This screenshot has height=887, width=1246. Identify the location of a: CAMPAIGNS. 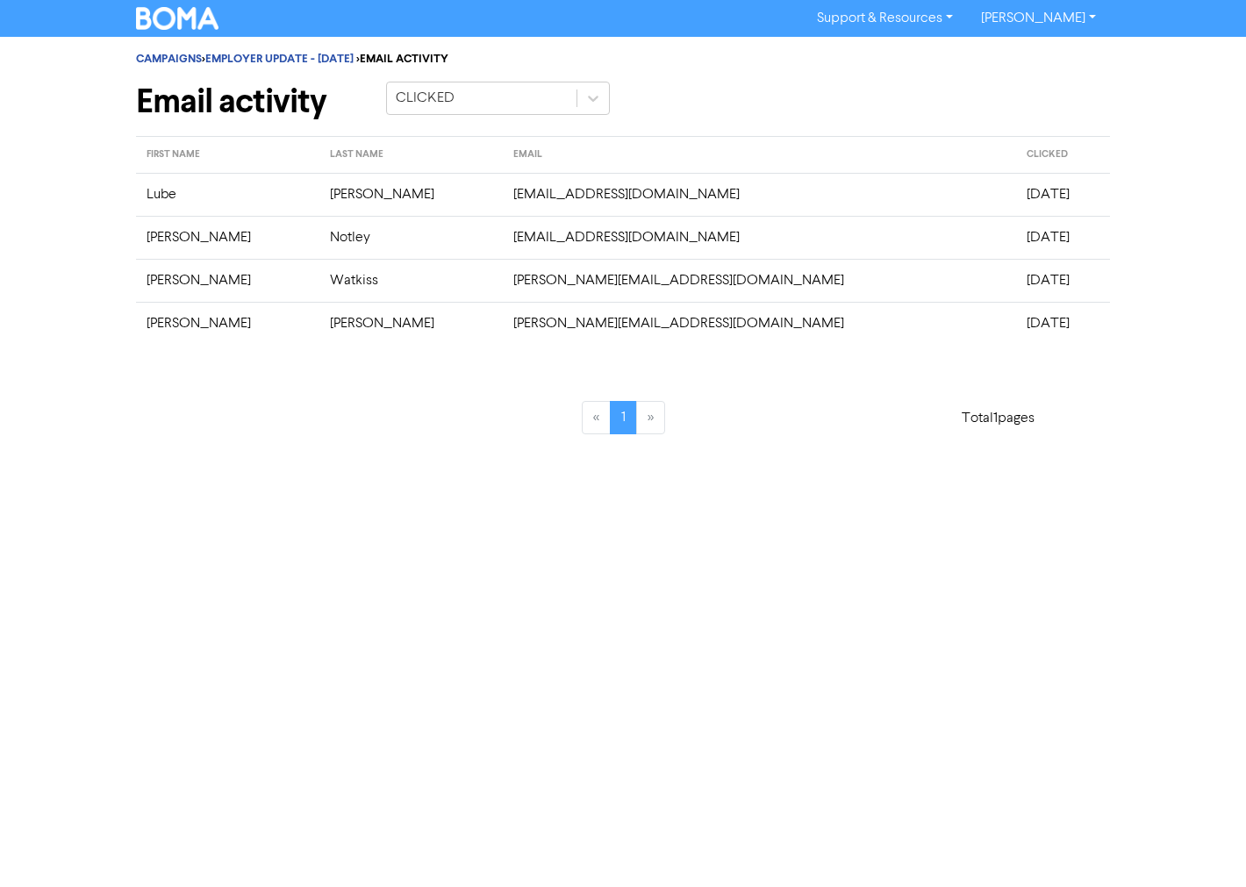
(169, 59).